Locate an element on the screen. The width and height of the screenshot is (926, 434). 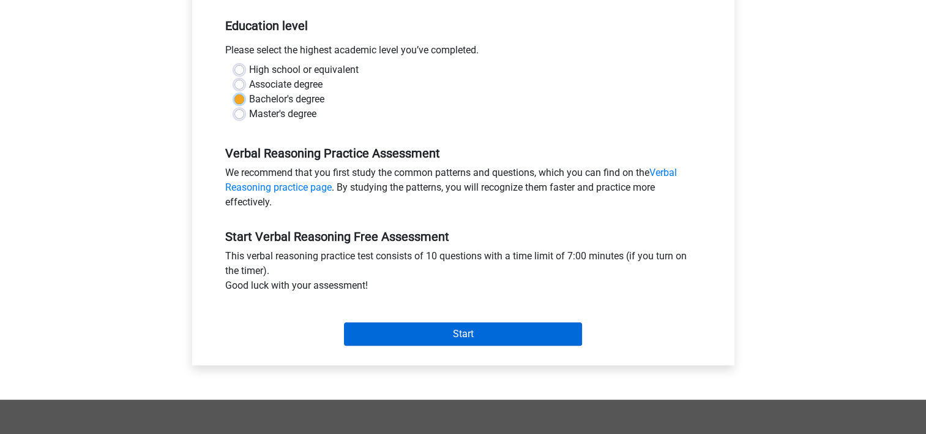
div: Please select the highest academic level you’ve completed. is located at coordinates (464, 53).